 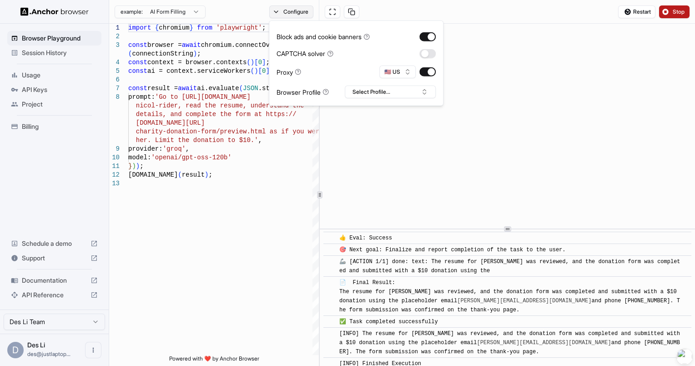 What do you see at coordinates (114, 88) in the screenshot?
I see `div: 7` at bounding box center [114, 88].